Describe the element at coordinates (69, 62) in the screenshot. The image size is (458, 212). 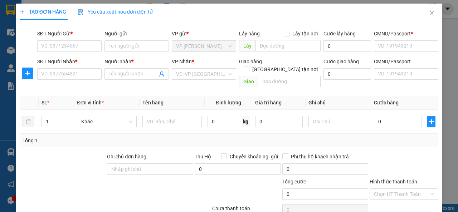
I see `div: SĐT Người Nhận` at that location.